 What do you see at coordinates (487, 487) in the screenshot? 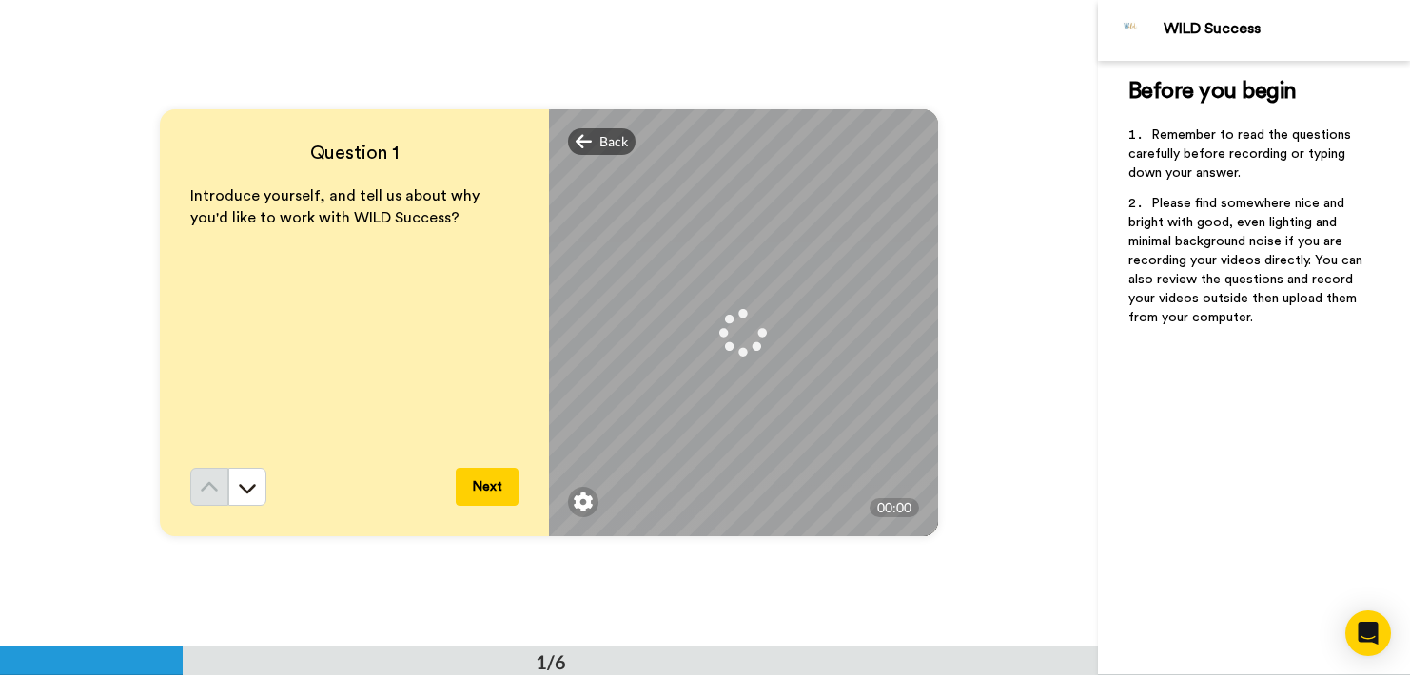
I see `button: Next` at bounding box center [487, 487].